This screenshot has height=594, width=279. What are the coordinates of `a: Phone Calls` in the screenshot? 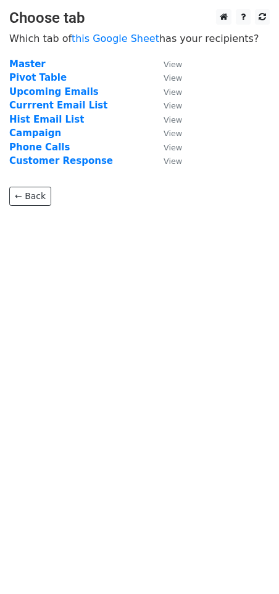 It's located at (39, 147).